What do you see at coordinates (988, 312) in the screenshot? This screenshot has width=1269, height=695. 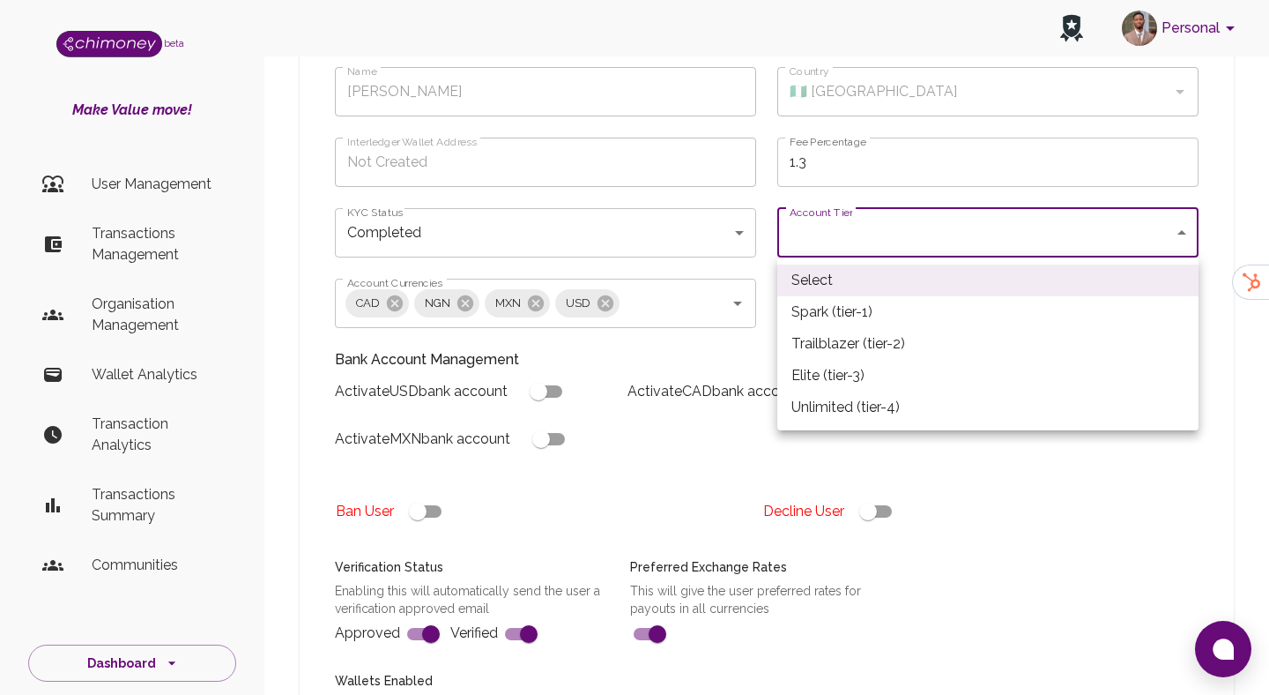 I see `li: Spark (tier-1)` at bounding box center [988, 312].